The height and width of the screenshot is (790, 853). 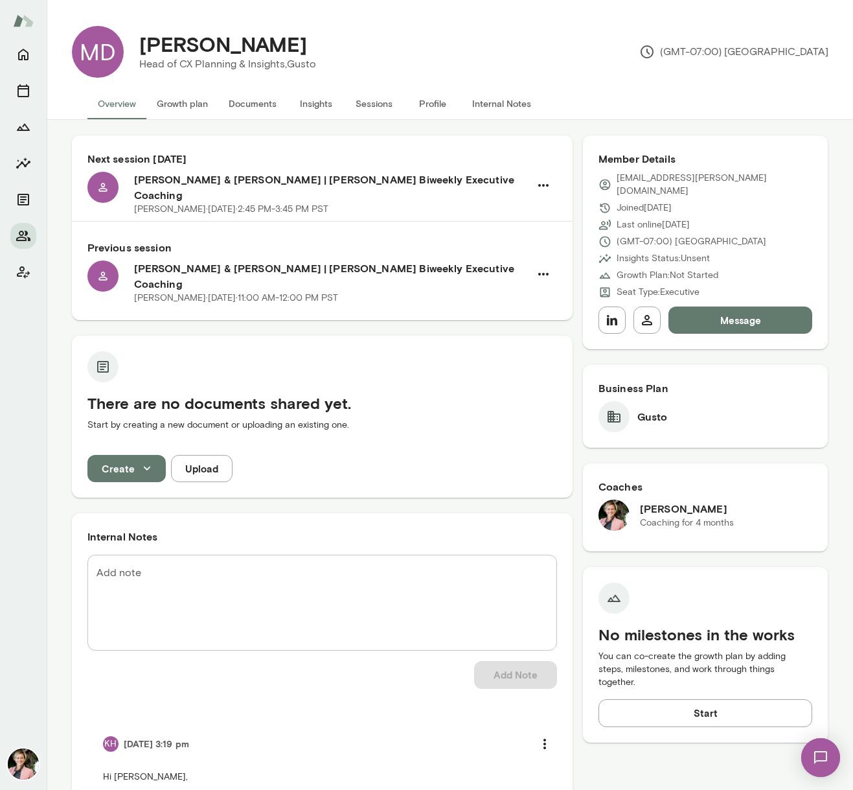 I want to click on p: Insights Status: Unsent, so click(x=663, y=258).